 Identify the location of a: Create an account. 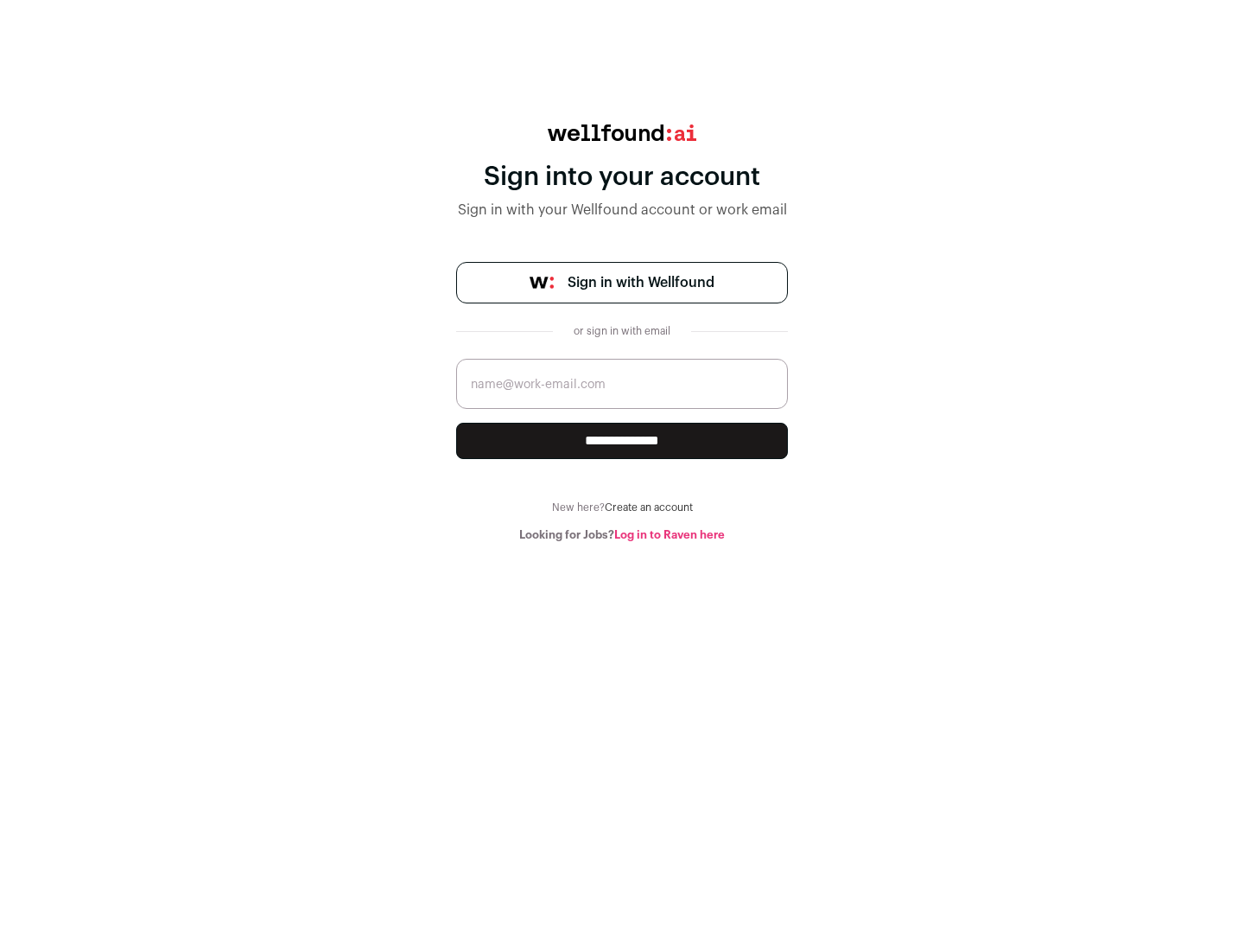
(649, 507).